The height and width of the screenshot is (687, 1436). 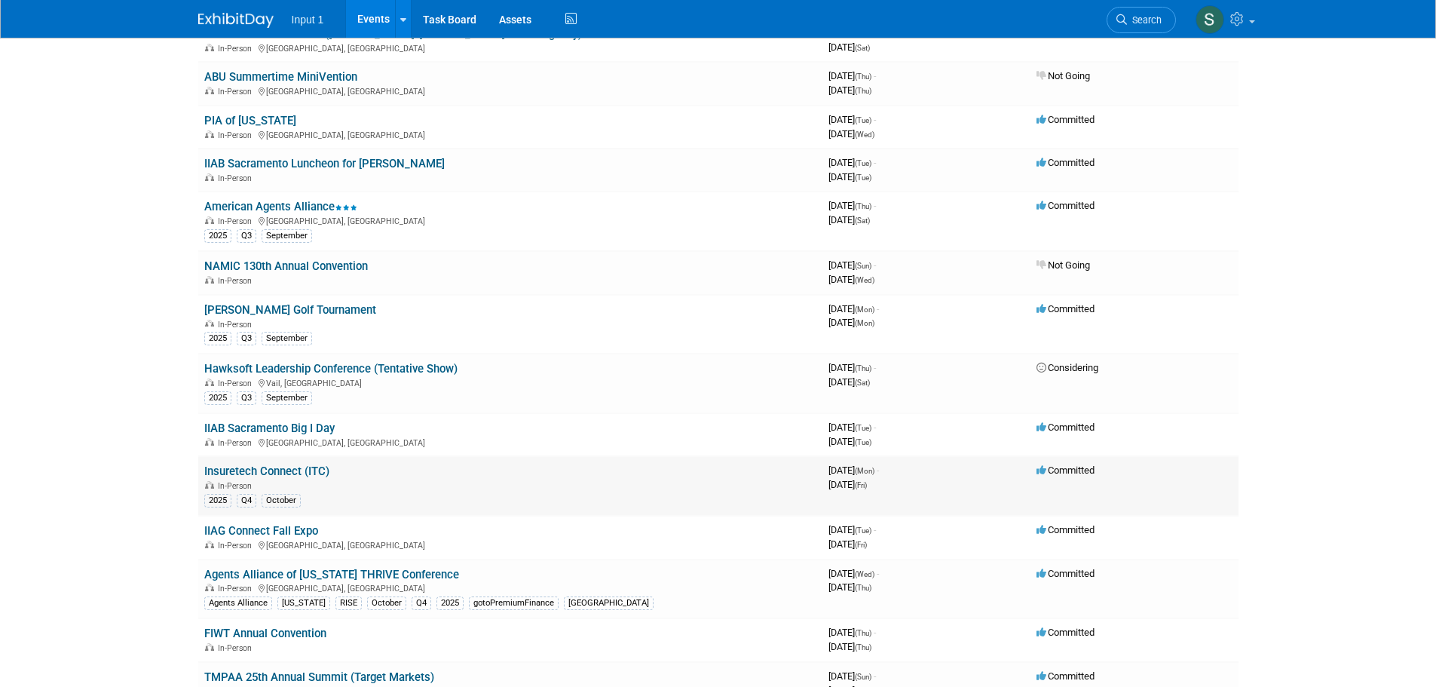 What do you see at coordinates (308, 20) in the screenshot?
I see `span: Input 1` at bounding box center [308, 20].